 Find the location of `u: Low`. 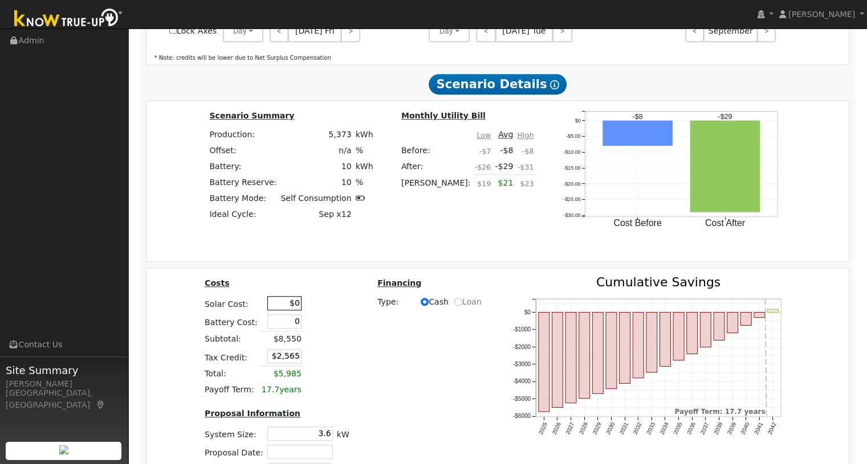

u: Low is located at coordinates (483, 135).